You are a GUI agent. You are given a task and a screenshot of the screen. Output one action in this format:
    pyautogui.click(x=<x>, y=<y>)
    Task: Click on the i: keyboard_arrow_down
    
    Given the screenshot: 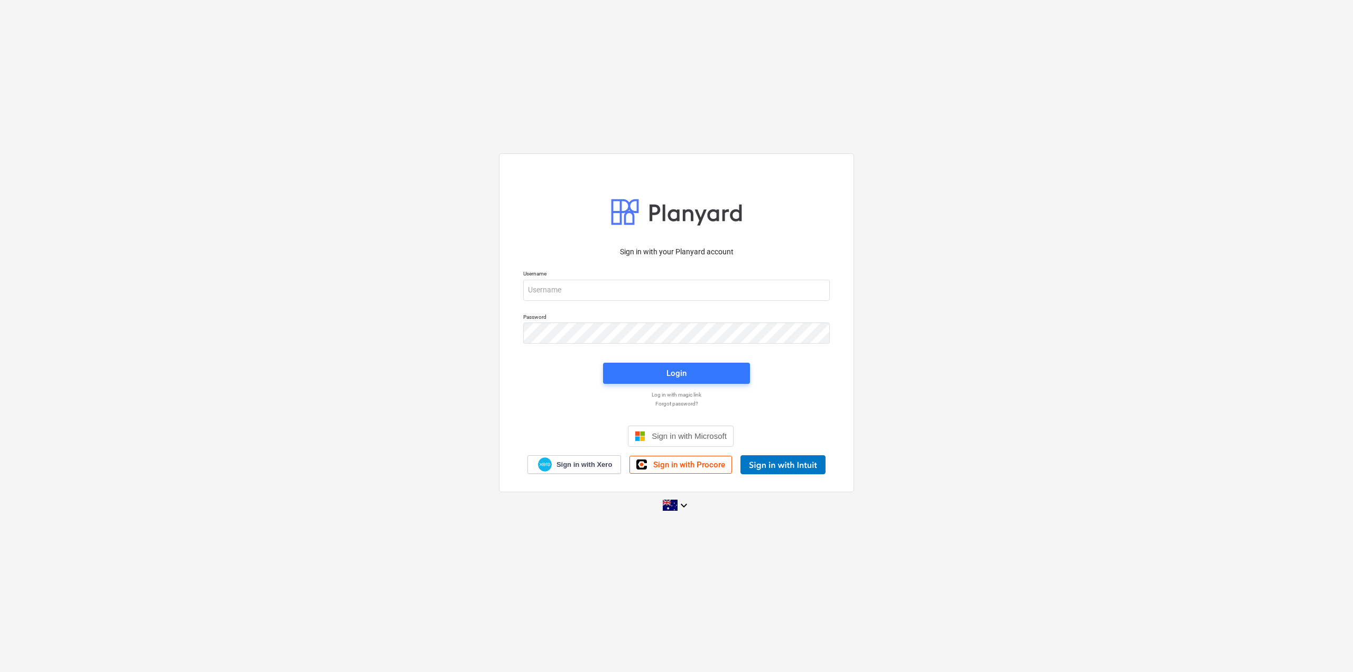 What is the action you would take?
    pyautogui.click(x=684, y=505)
    